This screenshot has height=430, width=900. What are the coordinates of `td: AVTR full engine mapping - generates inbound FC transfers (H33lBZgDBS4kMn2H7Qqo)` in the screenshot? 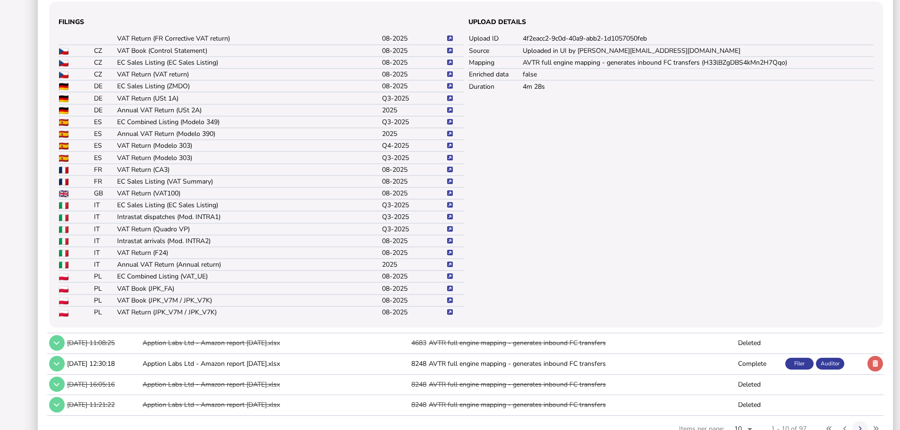 It's located at (698, 62).